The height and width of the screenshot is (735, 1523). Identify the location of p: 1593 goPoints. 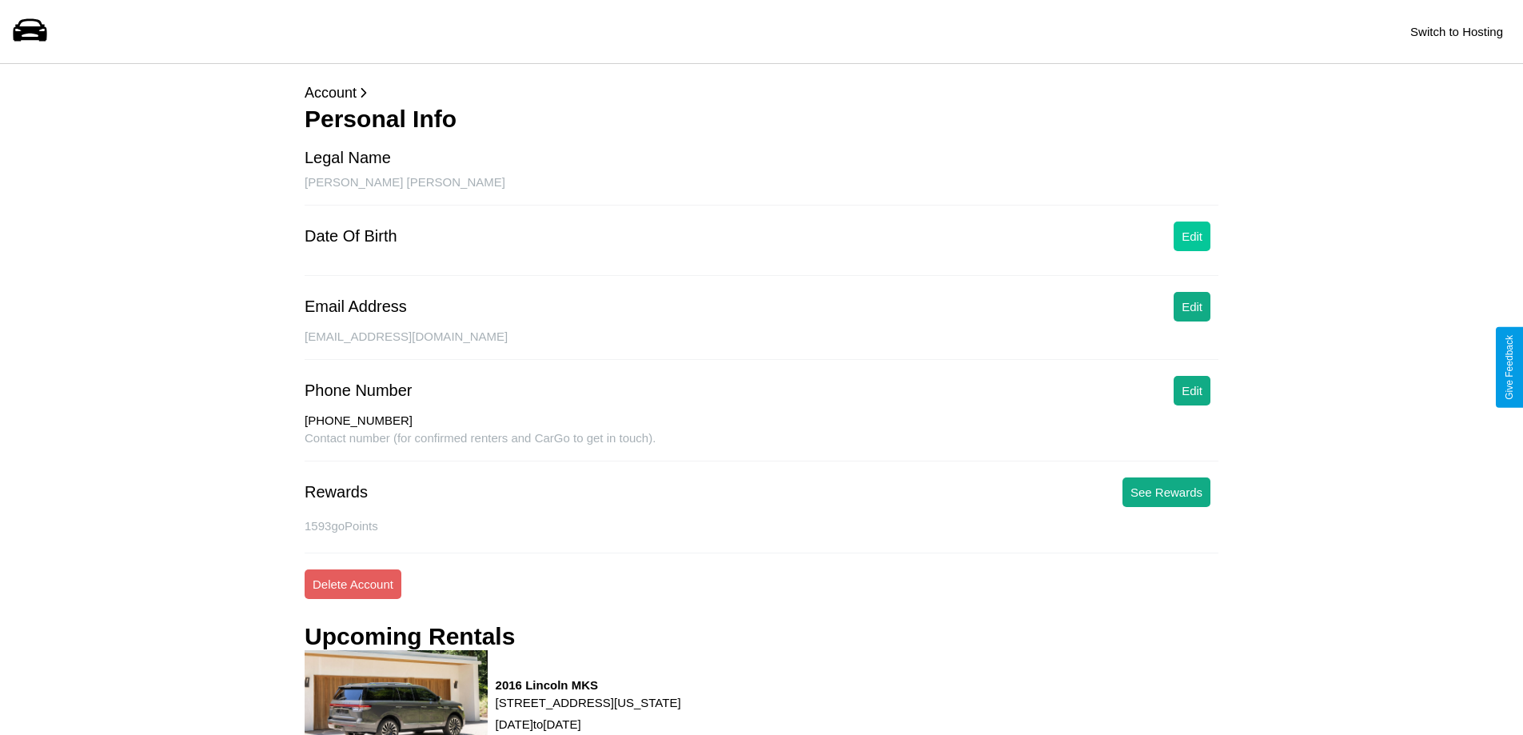
(761, 525).